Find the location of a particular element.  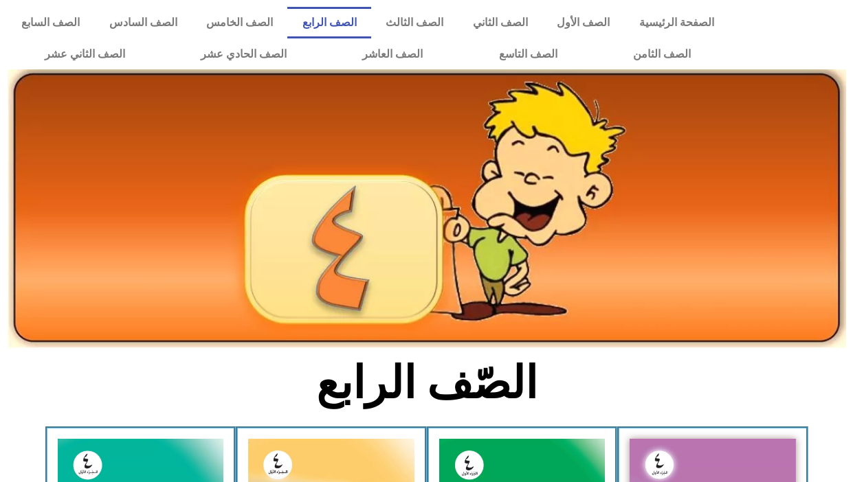

a: الصف الرابع is located at coordinates (329, 23).